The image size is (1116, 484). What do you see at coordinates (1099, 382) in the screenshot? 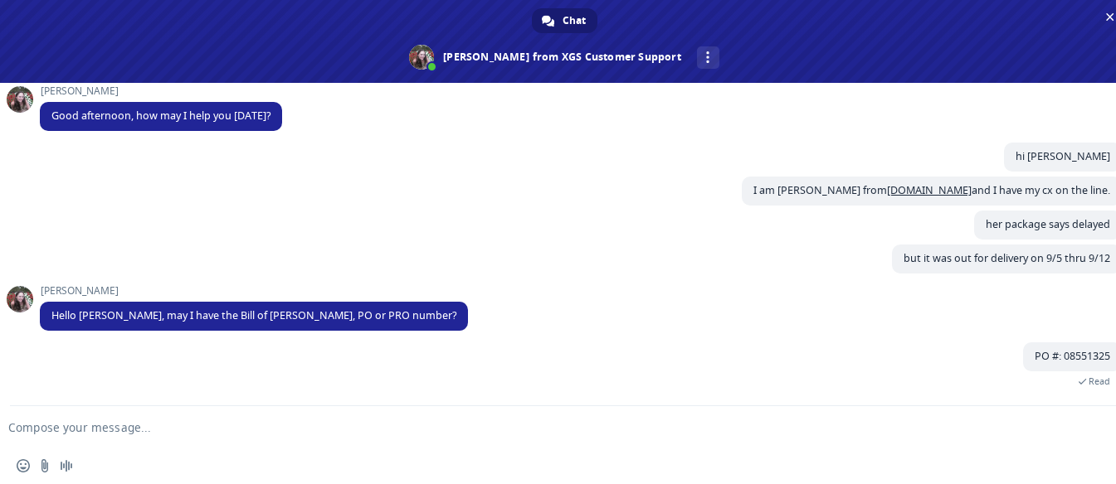
I see `span: Read` at bounding box center [1099, 382].